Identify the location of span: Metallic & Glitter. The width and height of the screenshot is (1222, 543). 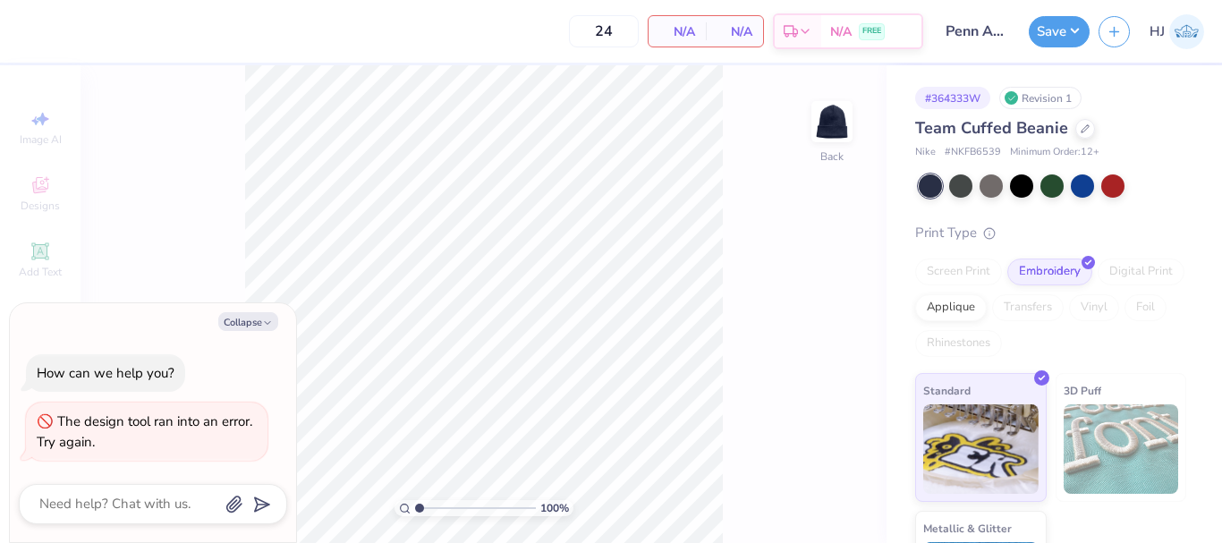
(967, 528).